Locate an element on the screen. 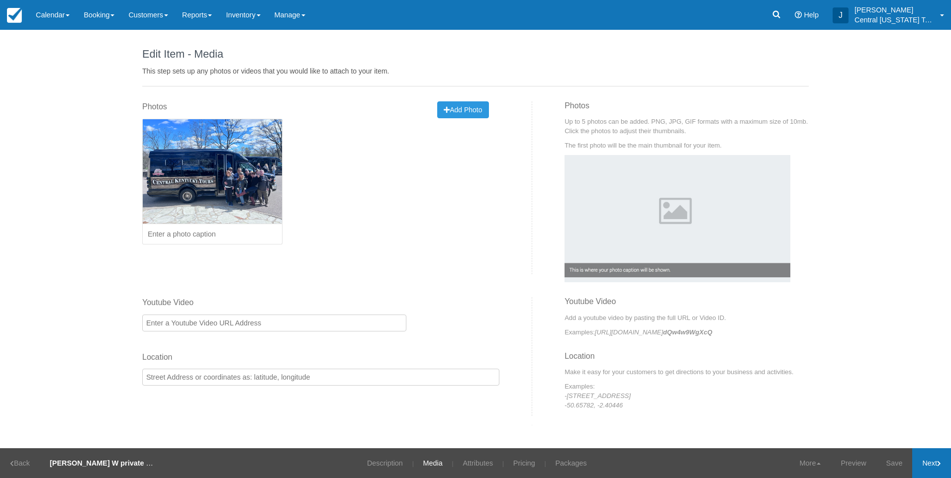  input: Enter a photo caption is located at coordinates (212, 235).